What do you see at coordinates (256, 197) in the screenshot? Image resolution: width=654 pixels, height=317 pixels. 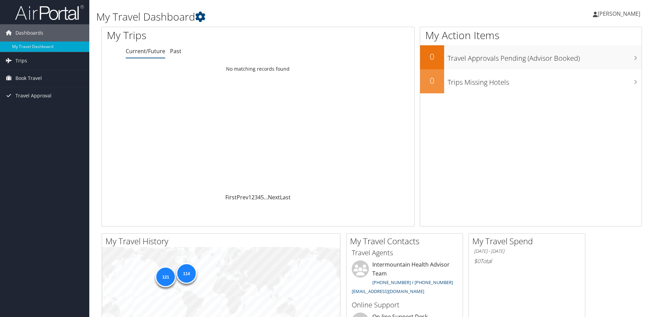 I see `a: 3` at bounding box center [256, 197].